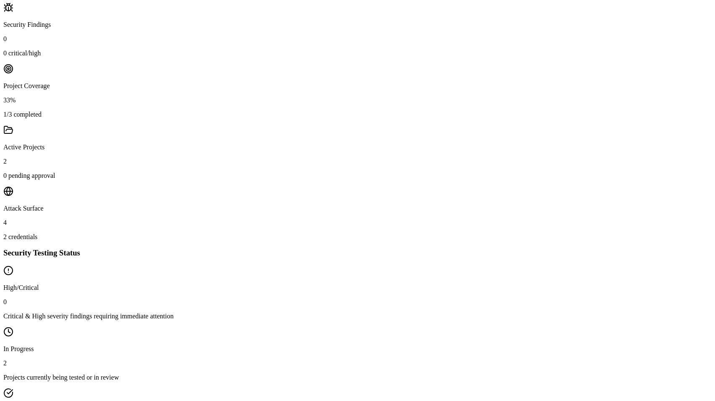 Image resolution: width=715 pixels, height=401 pixels. I want to click on p: 0 pending approval, so click(357, 176).